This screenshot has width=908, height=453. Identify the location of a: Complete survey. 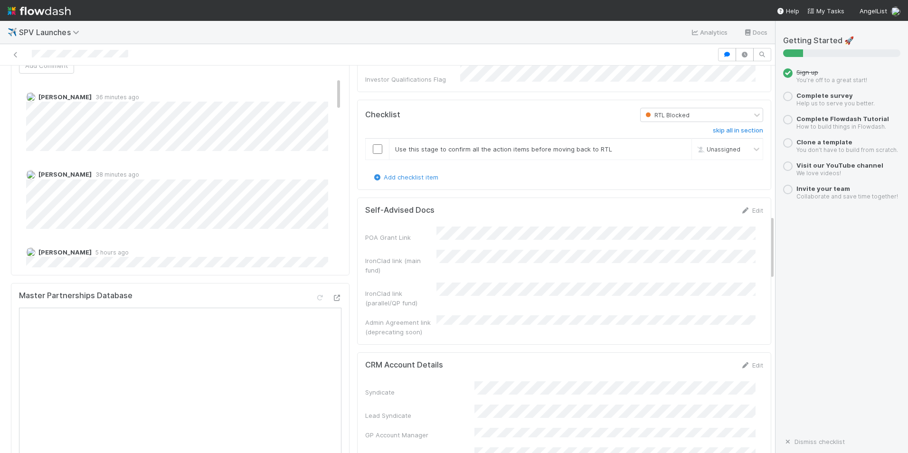
(824, 95).